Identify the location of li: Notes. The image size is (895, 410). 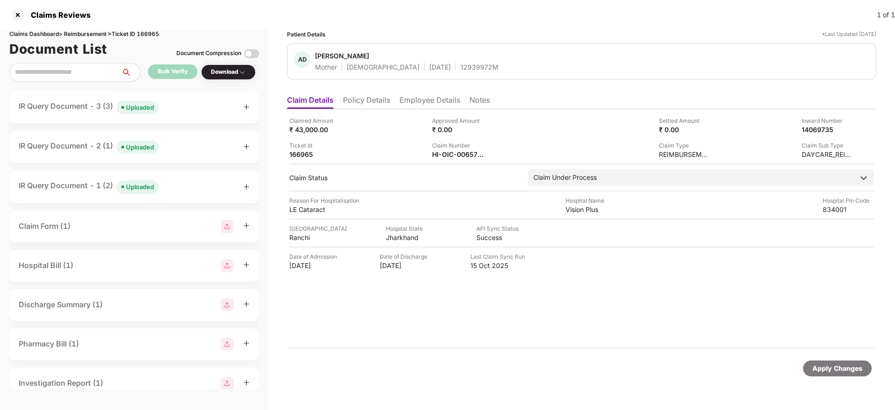
(480, 102).